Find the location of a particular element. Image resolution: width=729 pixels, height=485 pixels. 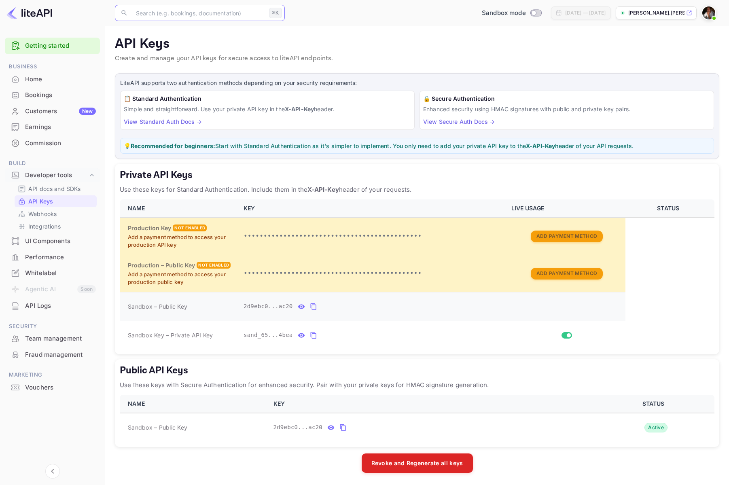

div: Active is located at coordinates (656, 428).